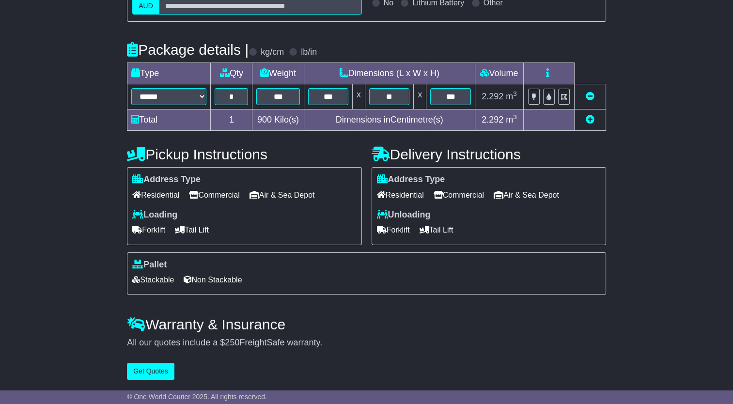 The image size is (733, 404). I want to click on span: Stackable, so click(153, 280).